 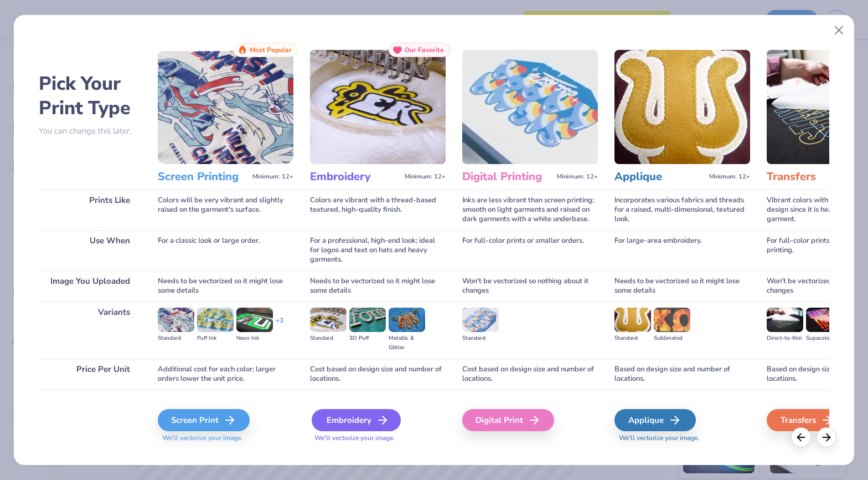 What do you see at coordinates (507, 177) in the screenshot?
I see `h3: Digital Printing` at bounding box center [507, 177].